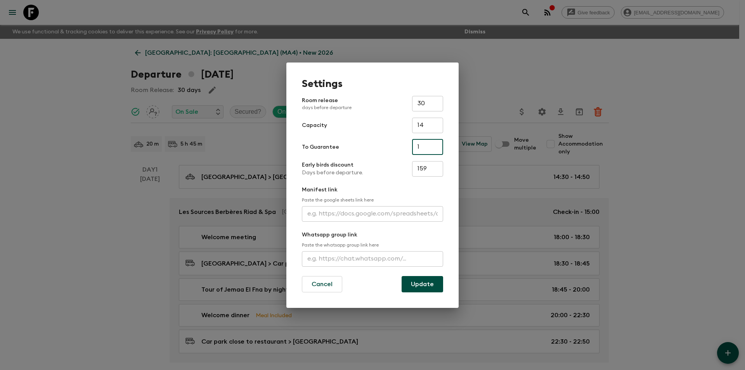  Describe the element at coordinates (333, 165) in the screenshot. I see `p: Early birds discount` at that location.